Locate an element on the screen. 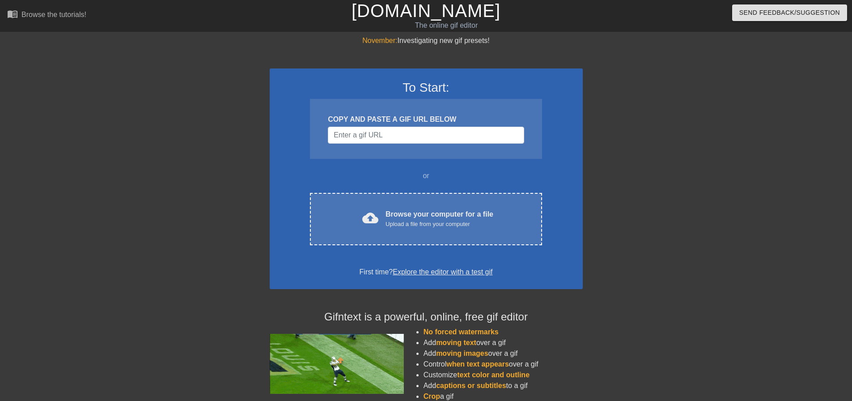  span: when text appears is located at coordinates (478, 364).